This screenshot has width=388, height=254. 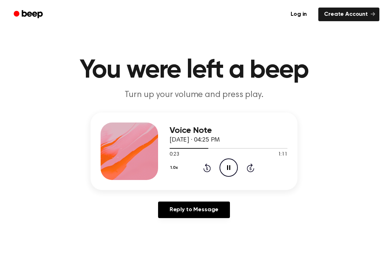 What do you see at coordinates (283, 155) in the screenshot?
I see `span: 1:11` at bounding box center [283, 155].